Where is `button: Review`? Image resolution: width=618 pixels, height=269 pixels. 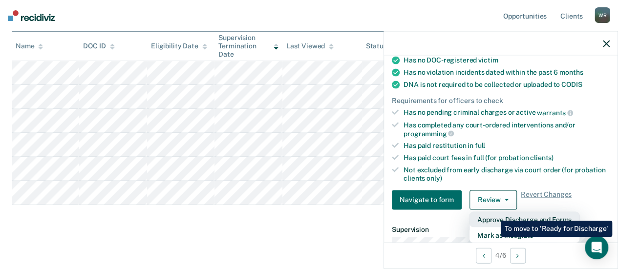
button: Review is located at coordinates (493, 200).